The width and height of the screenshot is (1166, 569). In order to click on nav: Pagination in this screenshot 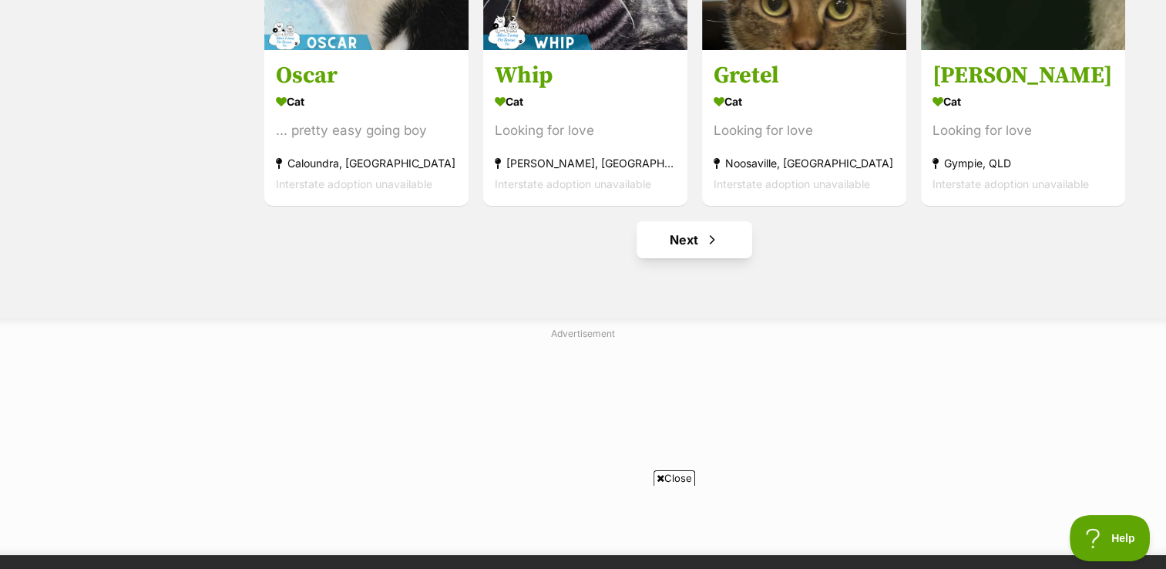, I will do `click(694, 240)`.